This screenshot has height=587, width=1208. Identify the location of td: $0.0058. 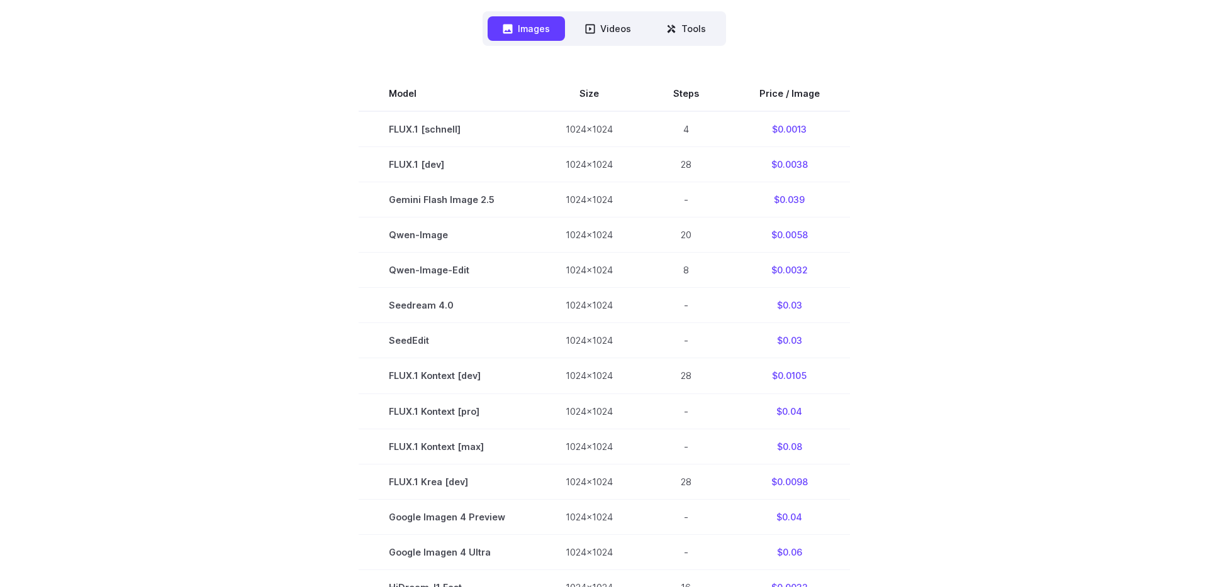
(789, 235).